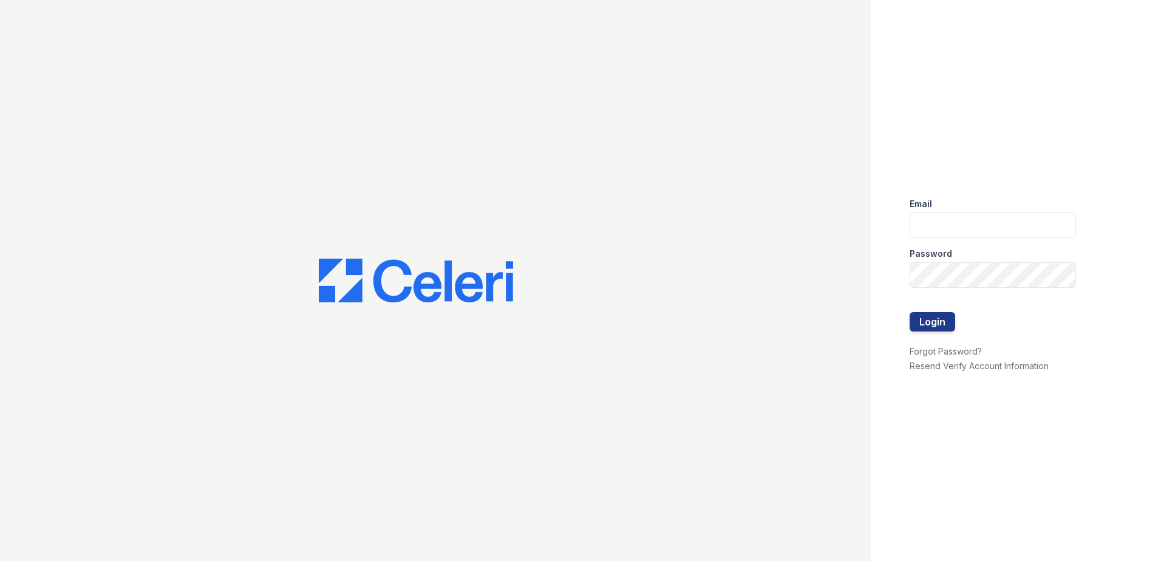  I want to click on a: Resend Verify Account Information, so click(979, 366).